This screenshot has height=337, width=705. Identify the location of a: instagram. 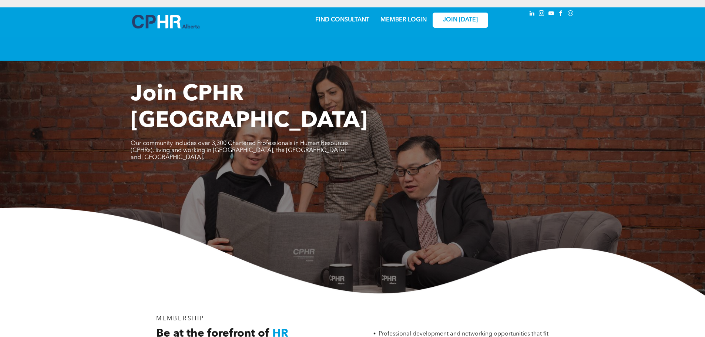
(542, 14).